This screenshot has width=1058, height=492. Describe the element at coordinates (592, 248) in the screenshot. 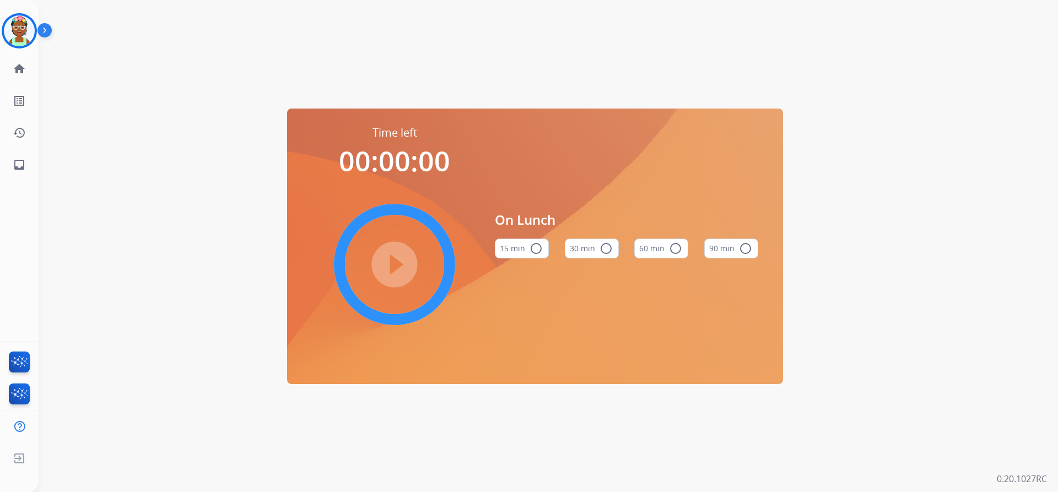

I see `button: 30 min` at that location.